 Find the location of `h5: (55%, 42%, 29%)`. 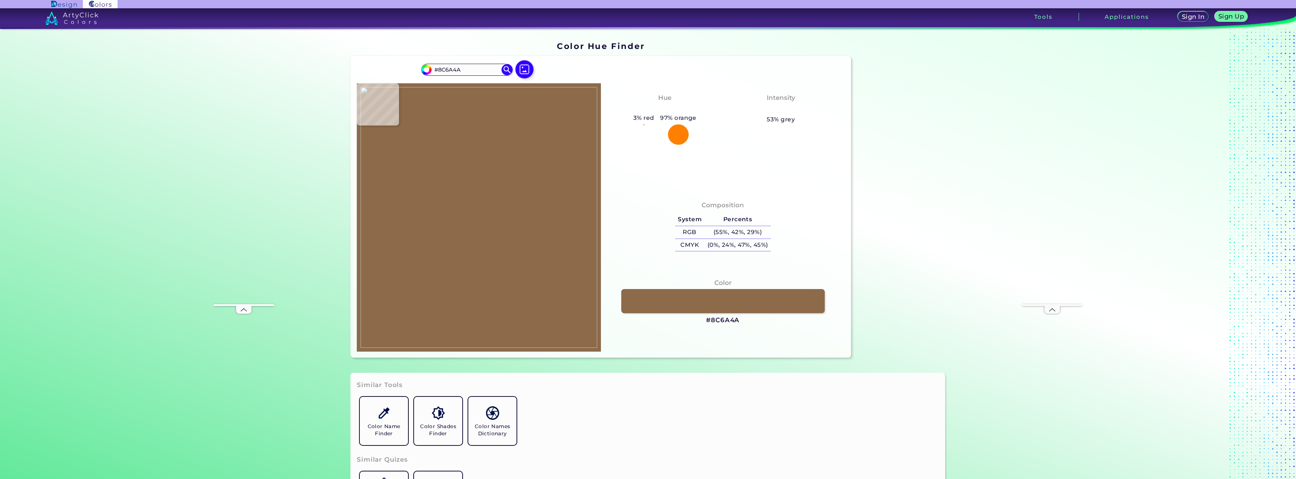

h5: (55%, 42%, 29%) is located at coordinates (738, 232).